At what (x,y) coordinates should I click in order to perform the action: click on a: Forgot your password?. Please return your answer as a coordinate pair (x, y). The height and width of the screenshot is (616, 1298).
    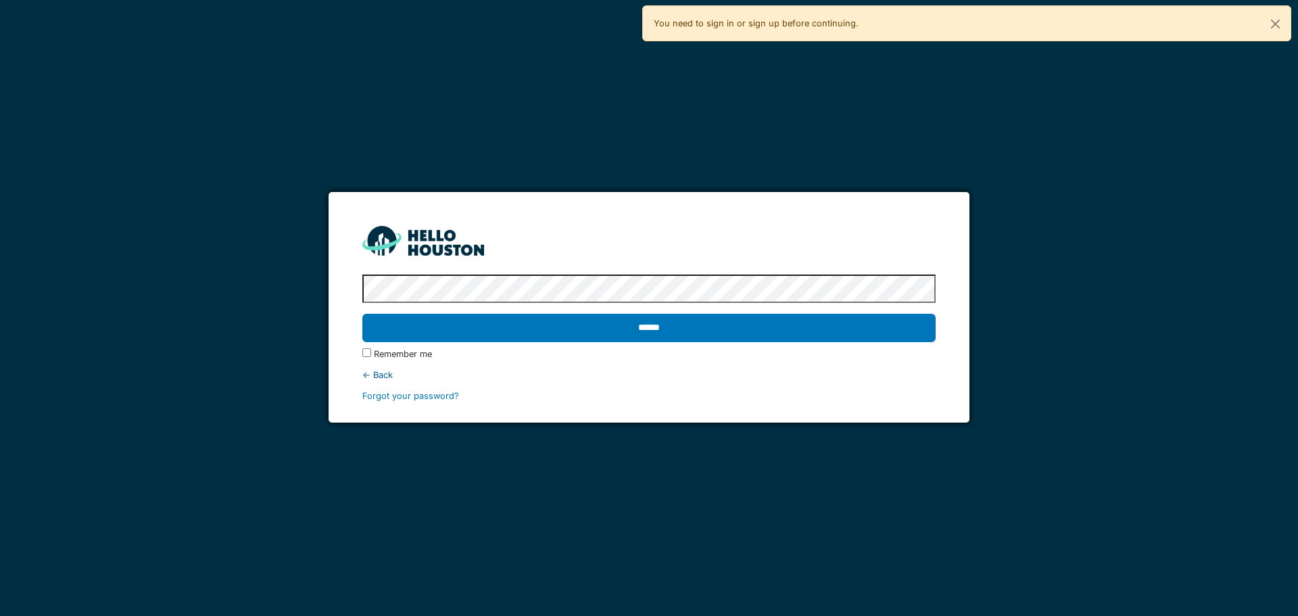
    Looking at the image, I should click on (410, 395).